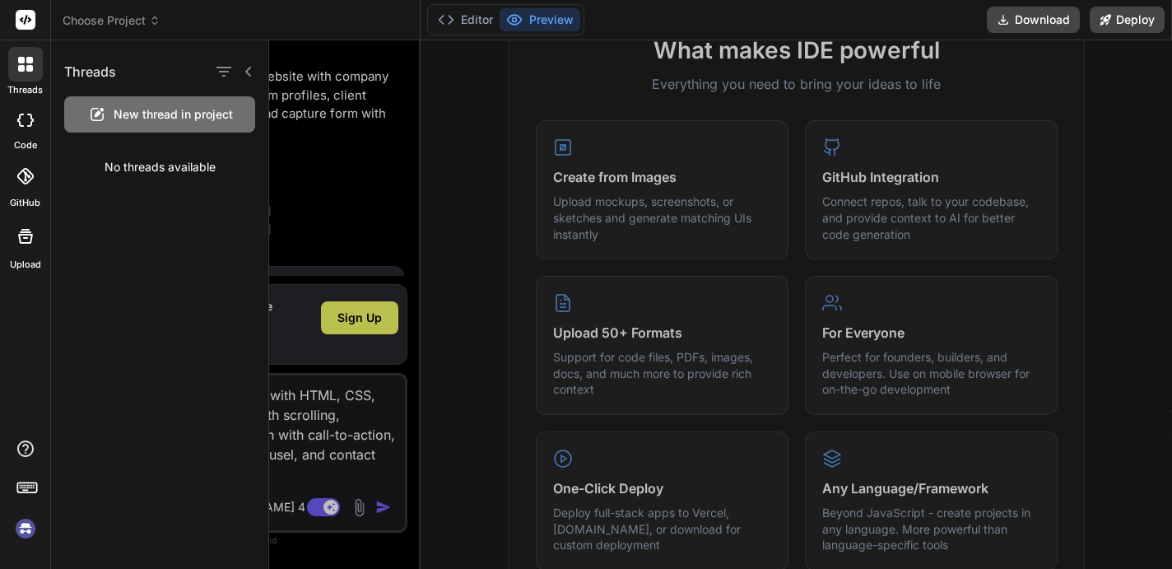 The image size is (1172, 569). I want to click on button: Deploy, so click(1126, 20).